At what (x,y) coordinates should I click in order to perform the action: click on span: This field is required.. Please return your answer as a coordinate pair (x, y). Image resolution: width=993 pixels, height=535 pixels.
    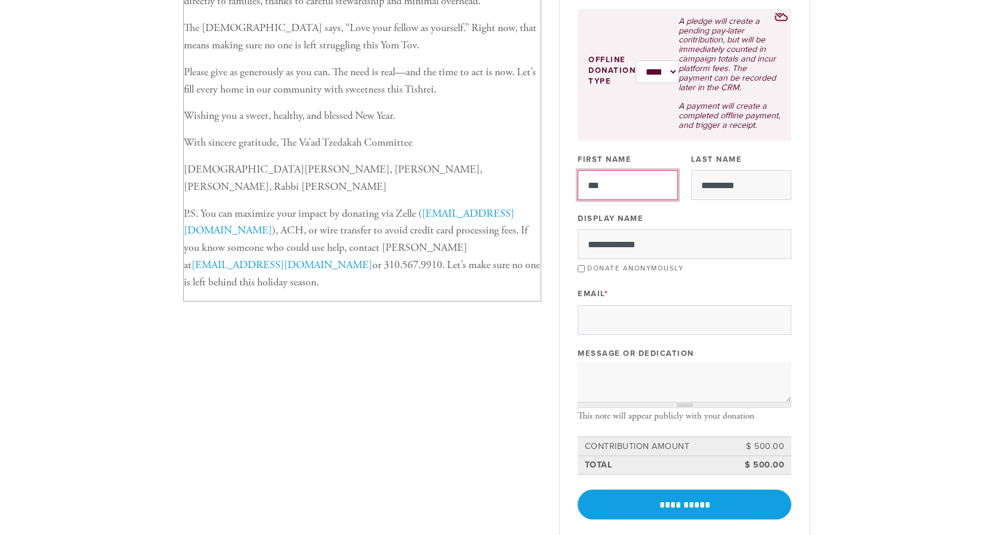
    Looking at the image, I should click on (606, 294).